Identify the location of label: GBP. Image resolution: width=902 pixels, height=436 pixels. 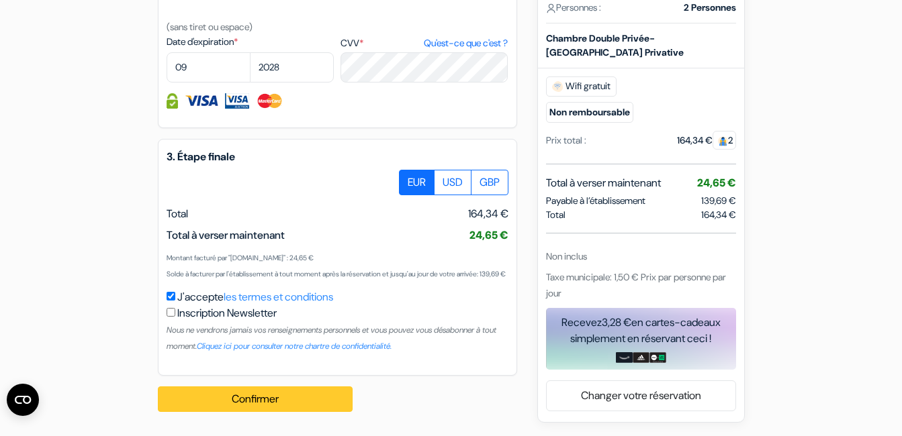
(490, 183).